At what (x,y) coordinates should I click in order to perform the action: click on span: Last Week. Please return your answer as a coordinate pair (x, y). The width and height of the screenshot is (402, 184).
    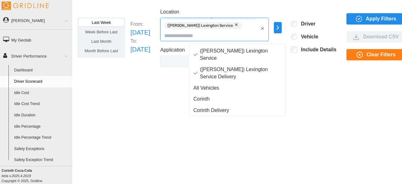
    Looking at the image, I should click on (101, 22).